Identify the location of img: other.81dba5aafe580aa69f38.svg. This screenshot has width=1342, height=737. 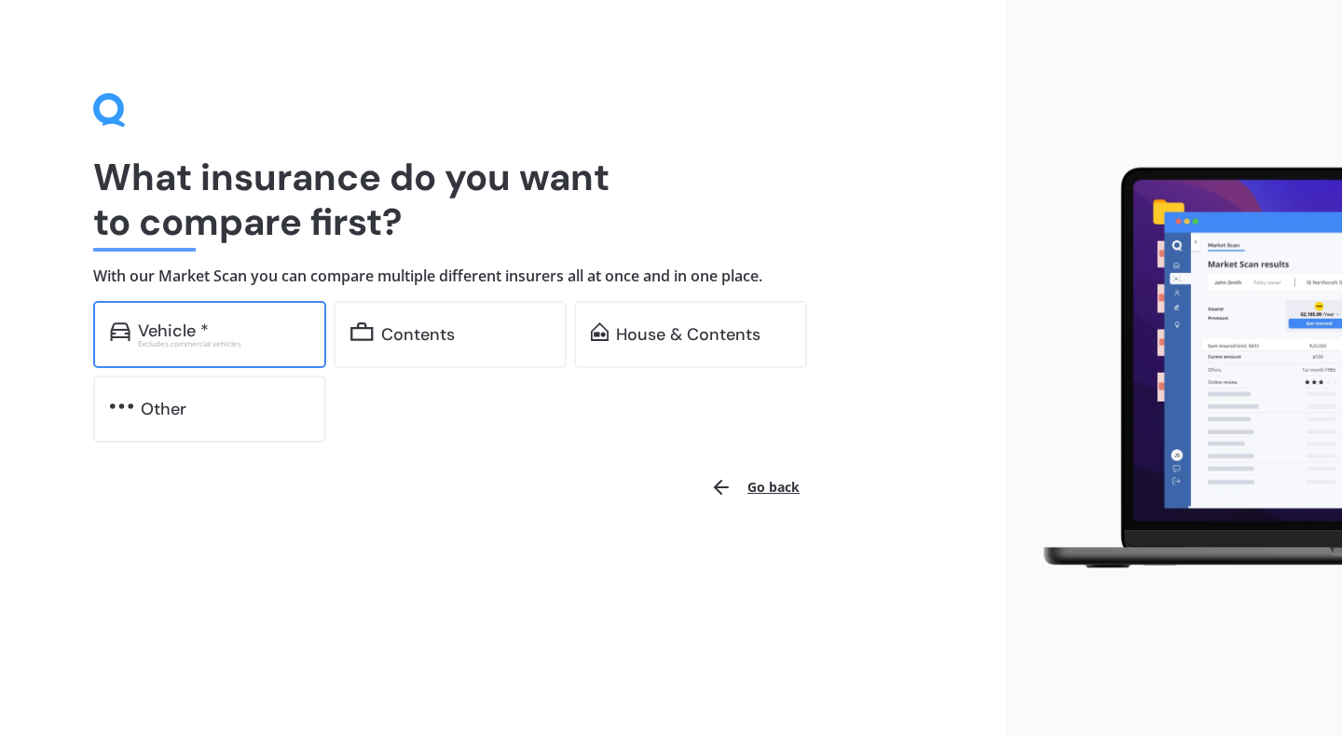
(121, 406).